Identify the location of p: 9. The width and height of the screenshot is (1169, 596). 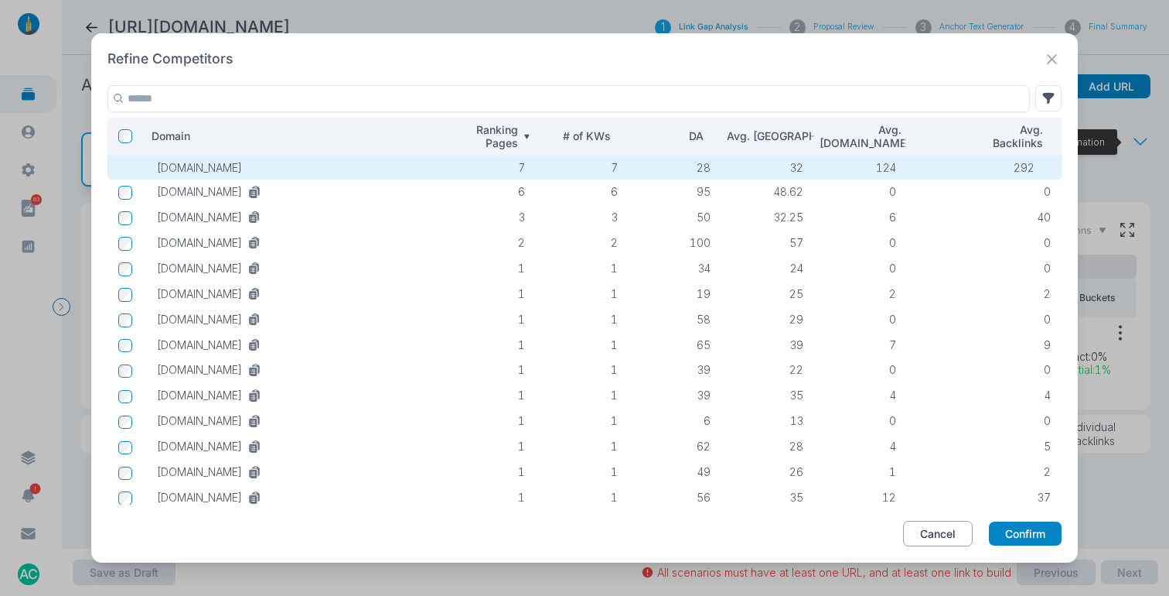
(985, 345).